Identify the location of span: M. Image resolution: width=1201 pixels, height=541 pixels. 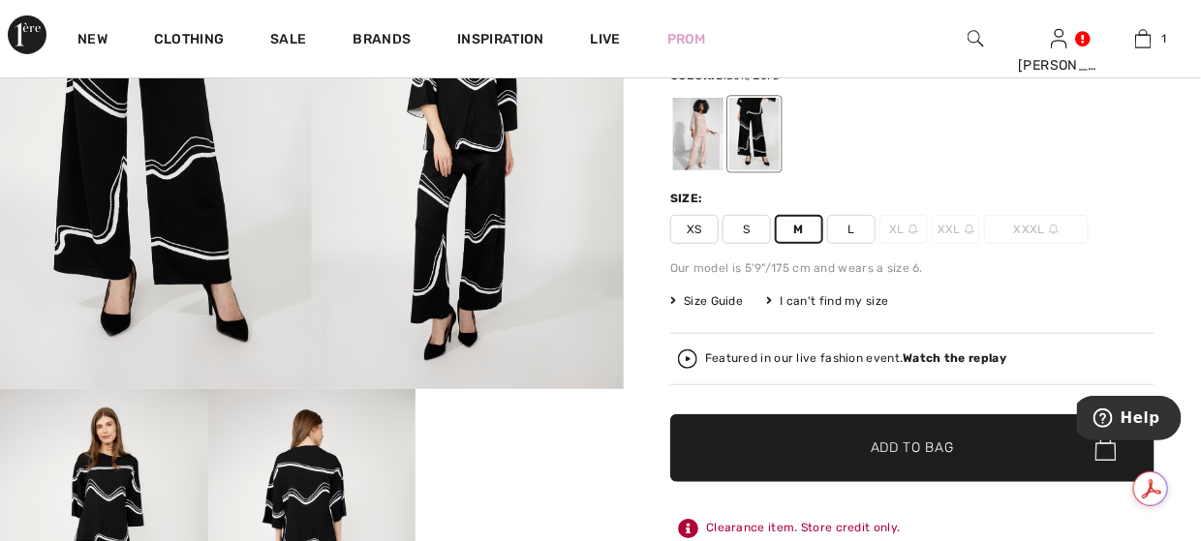
(799, 229).